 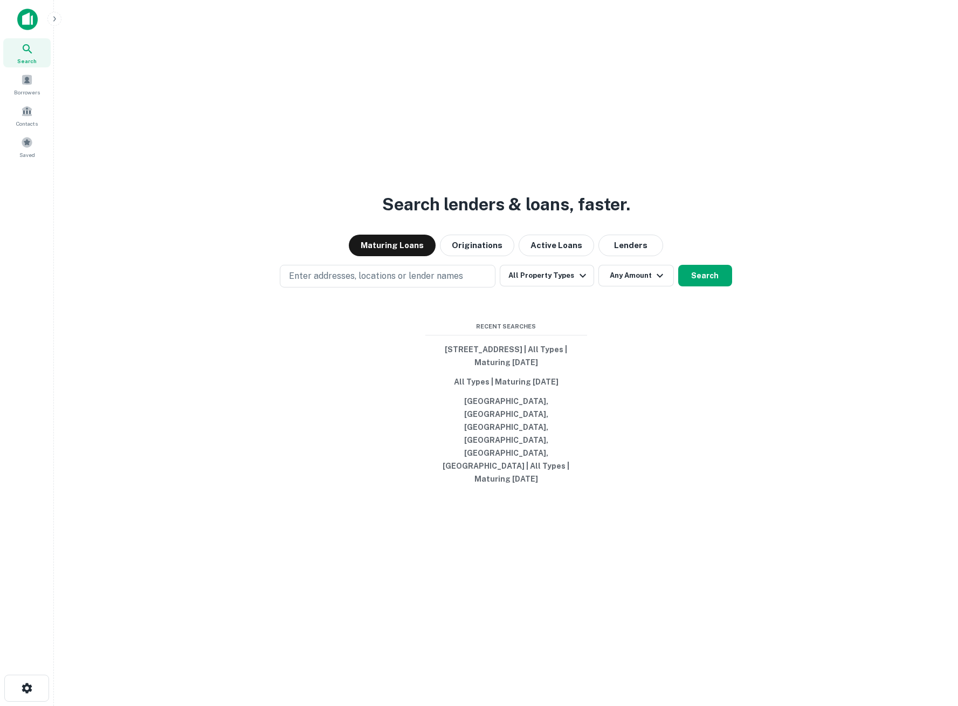 What do you see at coordinates (376, 276) in the screenshot?
I see `p: Enter addresses, locations or lender names` at bounding box center [376, 276].